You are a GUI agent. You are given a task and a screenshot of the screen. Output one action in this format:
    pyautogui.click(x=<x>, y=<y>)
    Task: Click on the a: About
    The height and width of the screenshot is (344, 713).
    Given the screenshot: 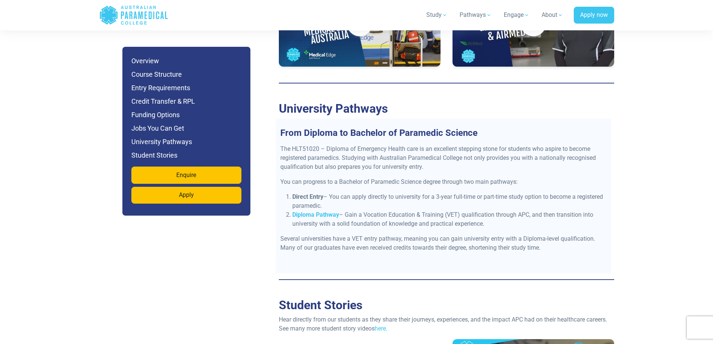 What is the action you would take?
    pyautogui.click(x=552, y=15)
    